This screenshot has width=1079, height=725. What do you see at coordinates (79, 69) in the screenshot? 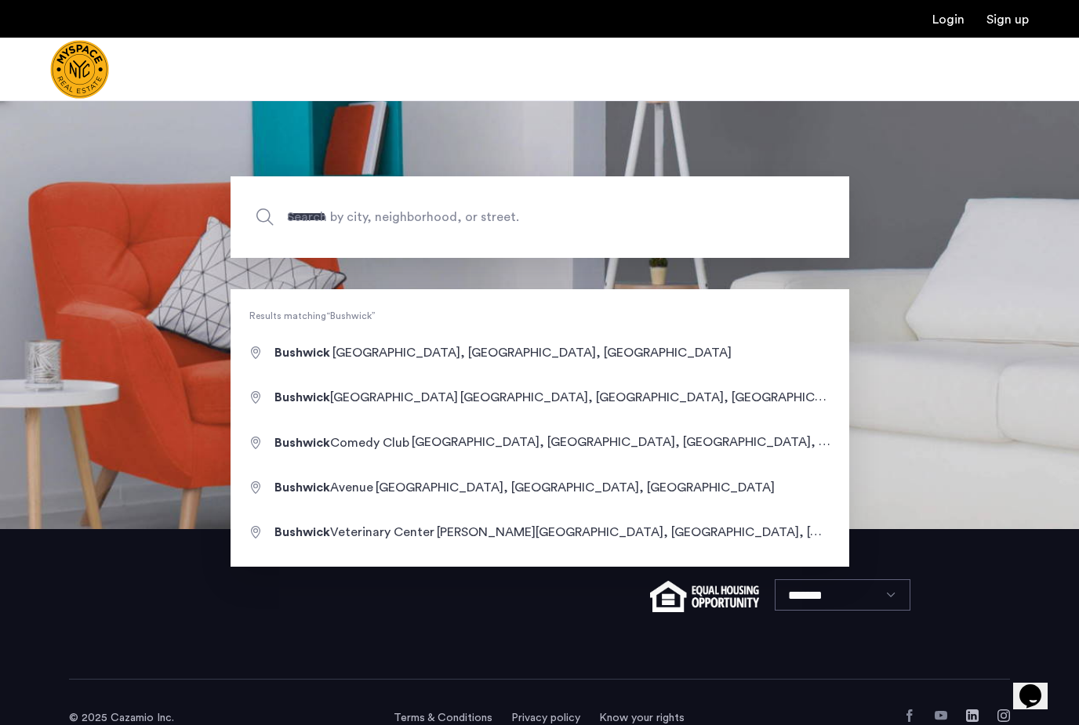
I see `img: logo` at bounding box center [79, 69].